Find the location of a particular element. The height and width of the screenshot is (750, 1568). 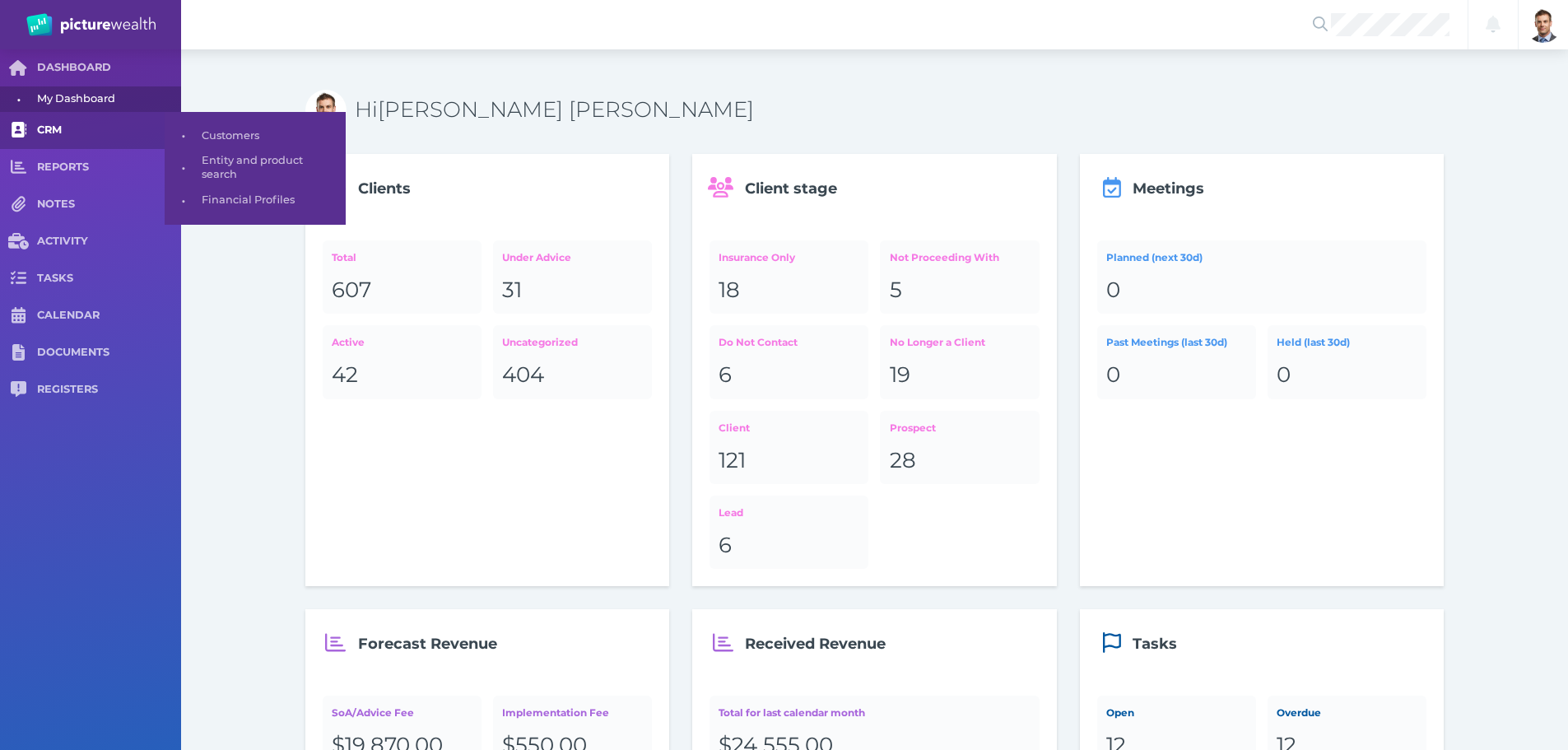

a: Active42 is located at coordinates (402, 361).